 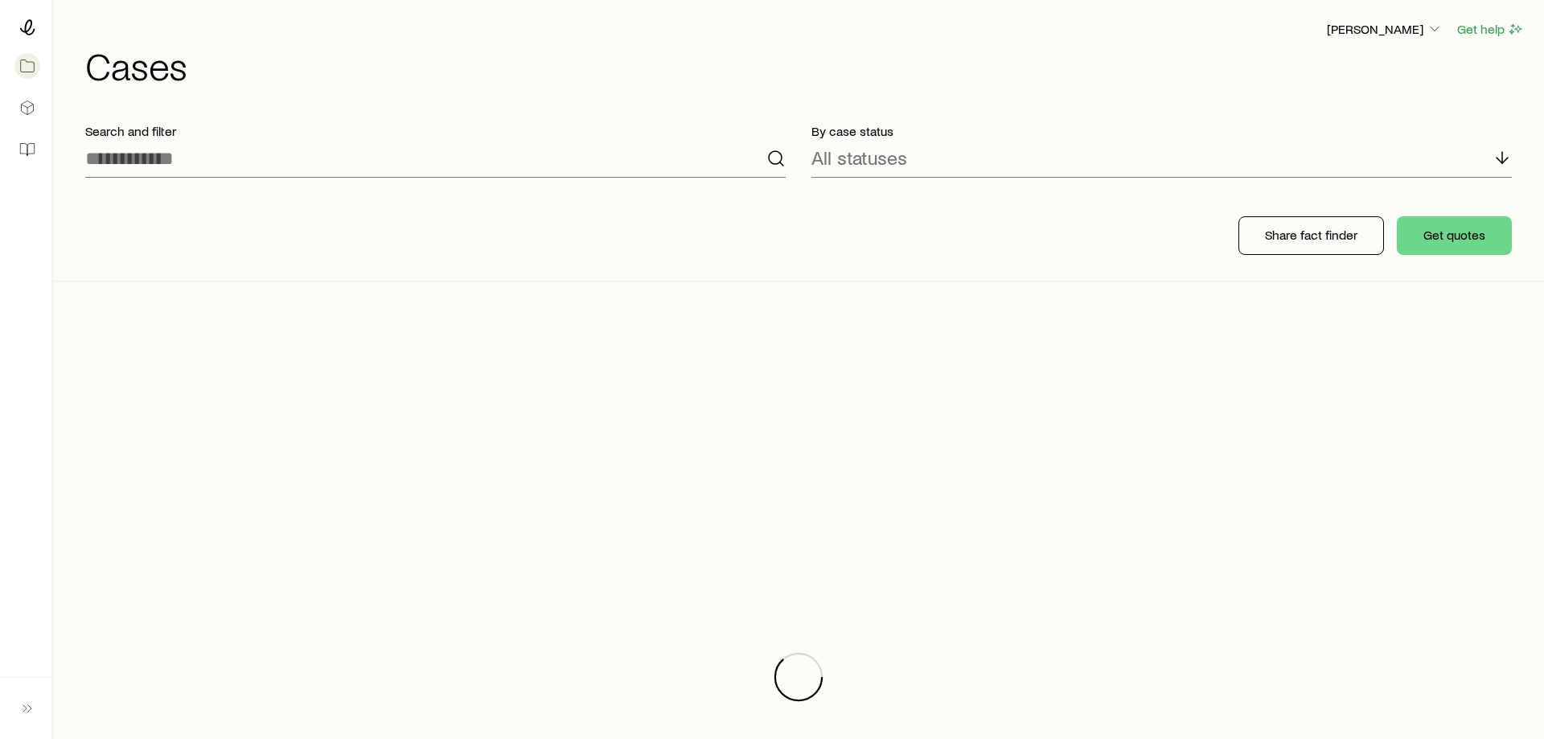 What do you see at coordinates (1161, 131) in the screenshot?
I see `p: By case status` at bounding box center [1161, 131].